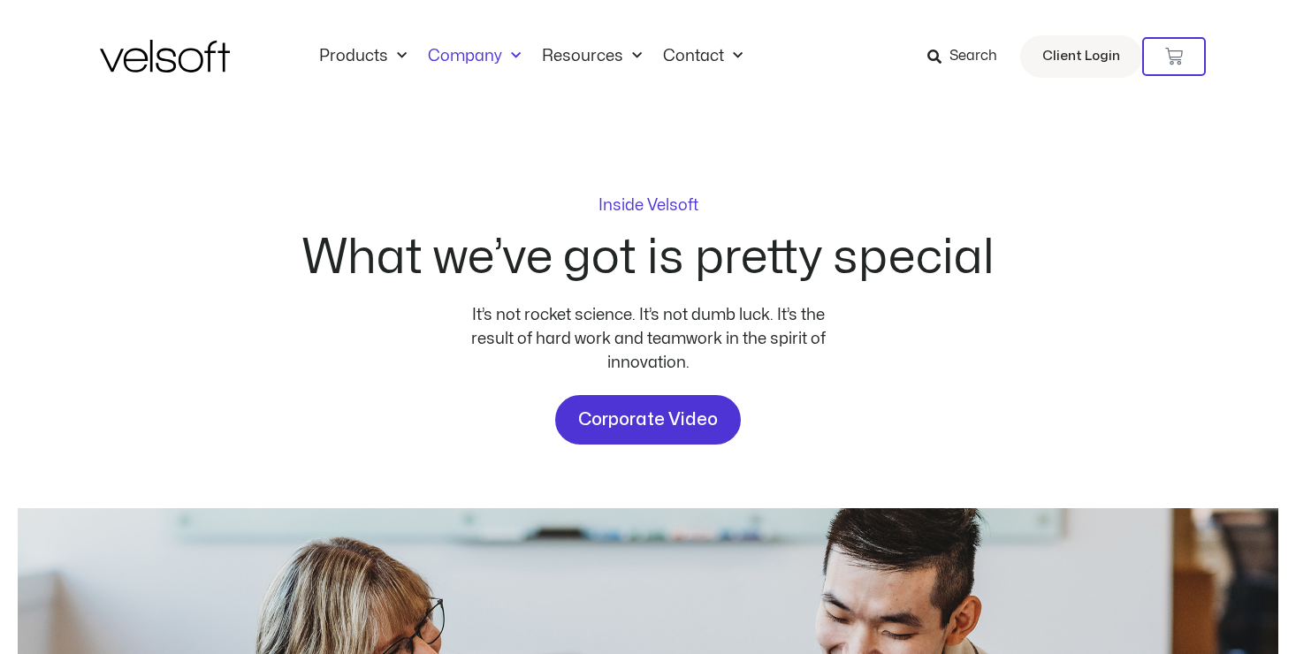 The image size is (1296, 654). What do you see at coordinates (968, 57) in the screenshot?
I see `a: Search` at bounding box center [968, 57].